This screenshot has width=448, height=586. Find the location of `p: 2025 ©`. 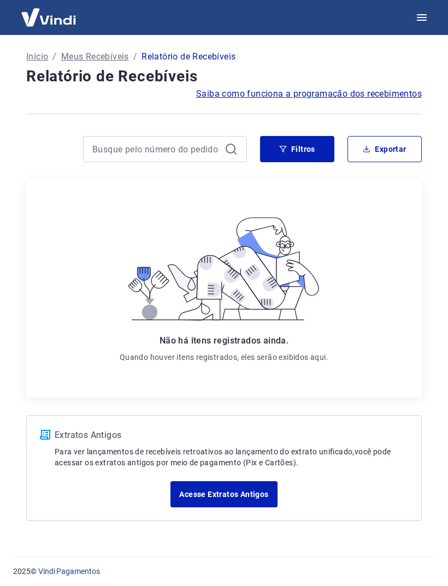

p: 2025 © is located at coordinates (224, 571).